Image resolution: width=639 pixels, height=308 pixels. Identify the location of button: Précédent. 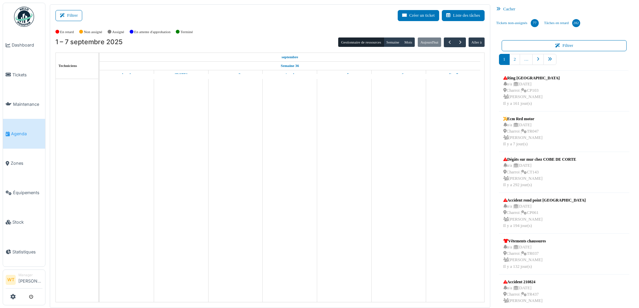
(450, 42).